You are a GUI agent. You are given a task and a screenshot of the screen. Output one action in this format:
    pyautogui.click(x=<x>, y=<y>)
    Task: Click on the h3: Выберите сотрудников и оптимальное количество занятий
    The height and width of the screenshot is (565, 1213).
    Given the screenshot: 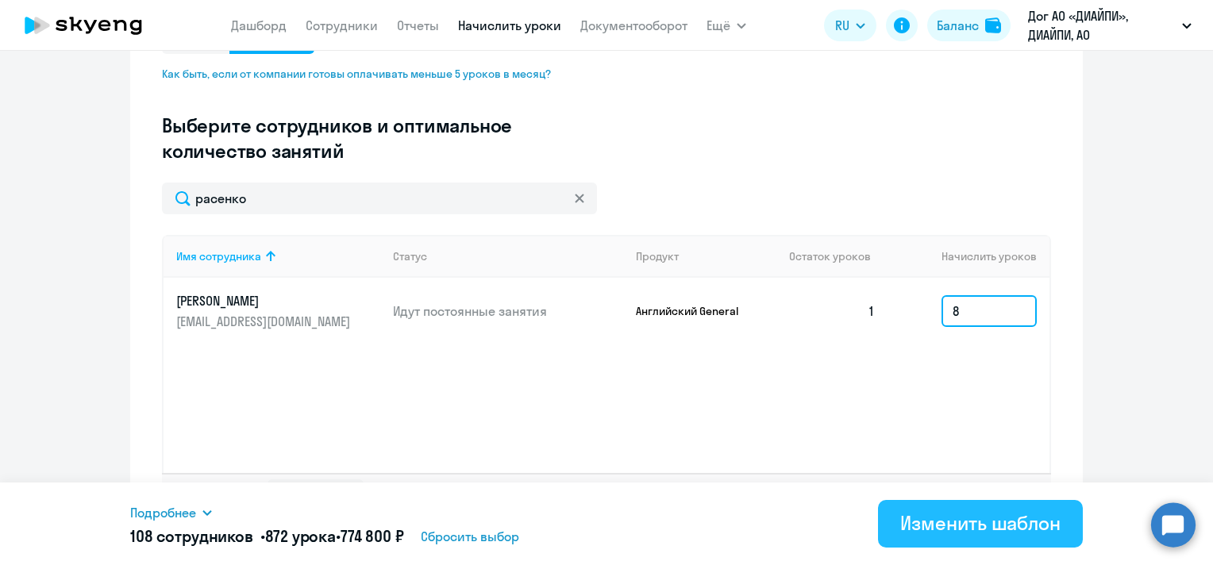 What is the action you would take?
    pyautogui.click(x=363, y=138)
    